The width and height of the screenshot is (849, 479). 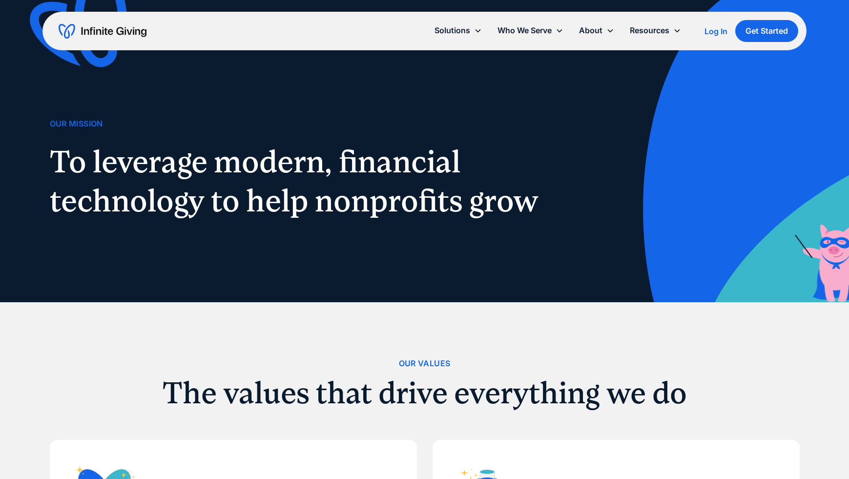 What do you see at coordinates (103, 31) in the screenshot?
I see `a: home` at bounding box center [103, 31].